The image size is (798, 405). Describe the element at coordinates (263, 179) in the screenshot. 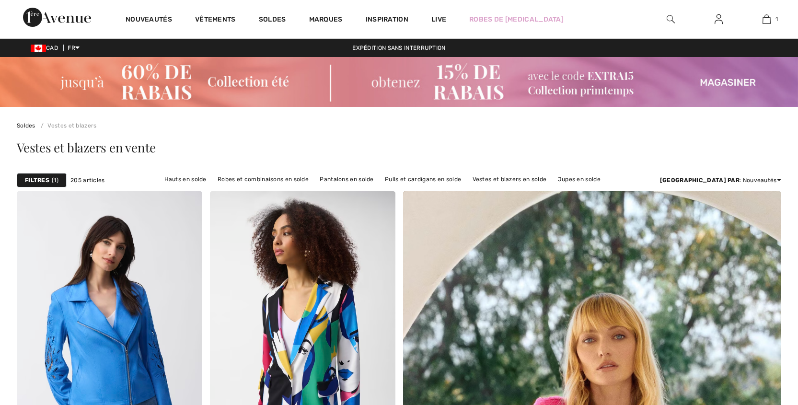

I see `a: Robes et combinaisons en solde` at that location.